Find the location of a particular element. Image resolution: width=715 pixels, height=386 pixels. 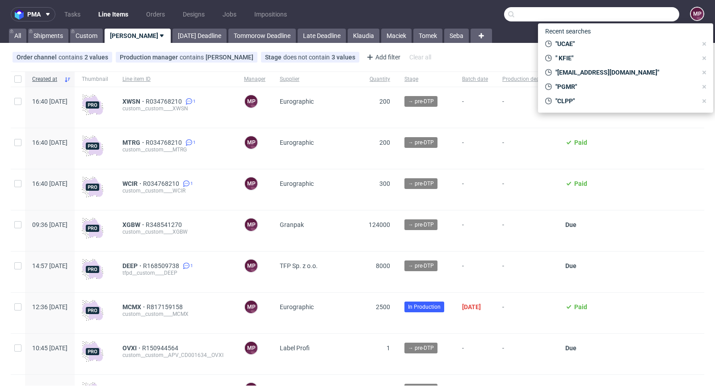

span: Line item ID is located at coordinates (176, 79).